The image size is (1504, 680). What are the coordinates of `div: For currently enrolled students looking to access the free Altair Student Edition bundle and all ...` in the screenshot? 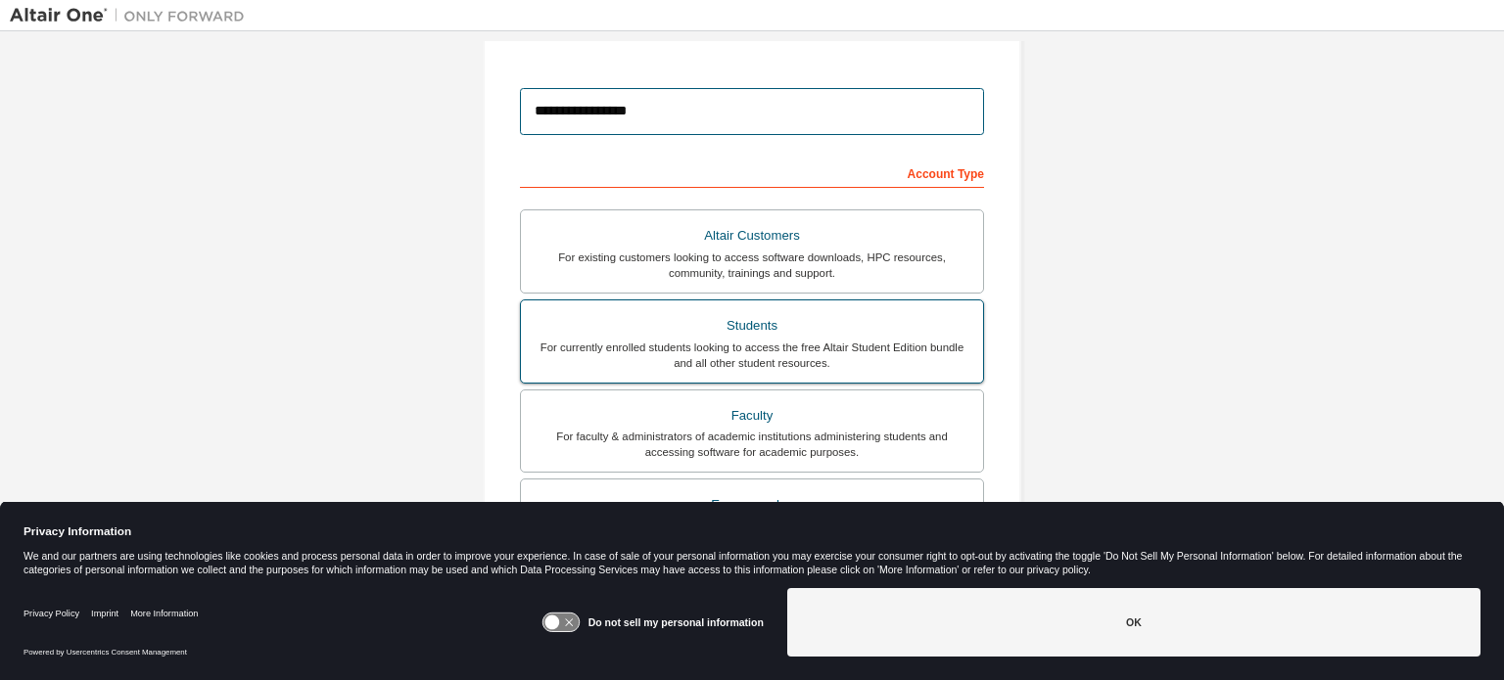 It's located at (752, 355).